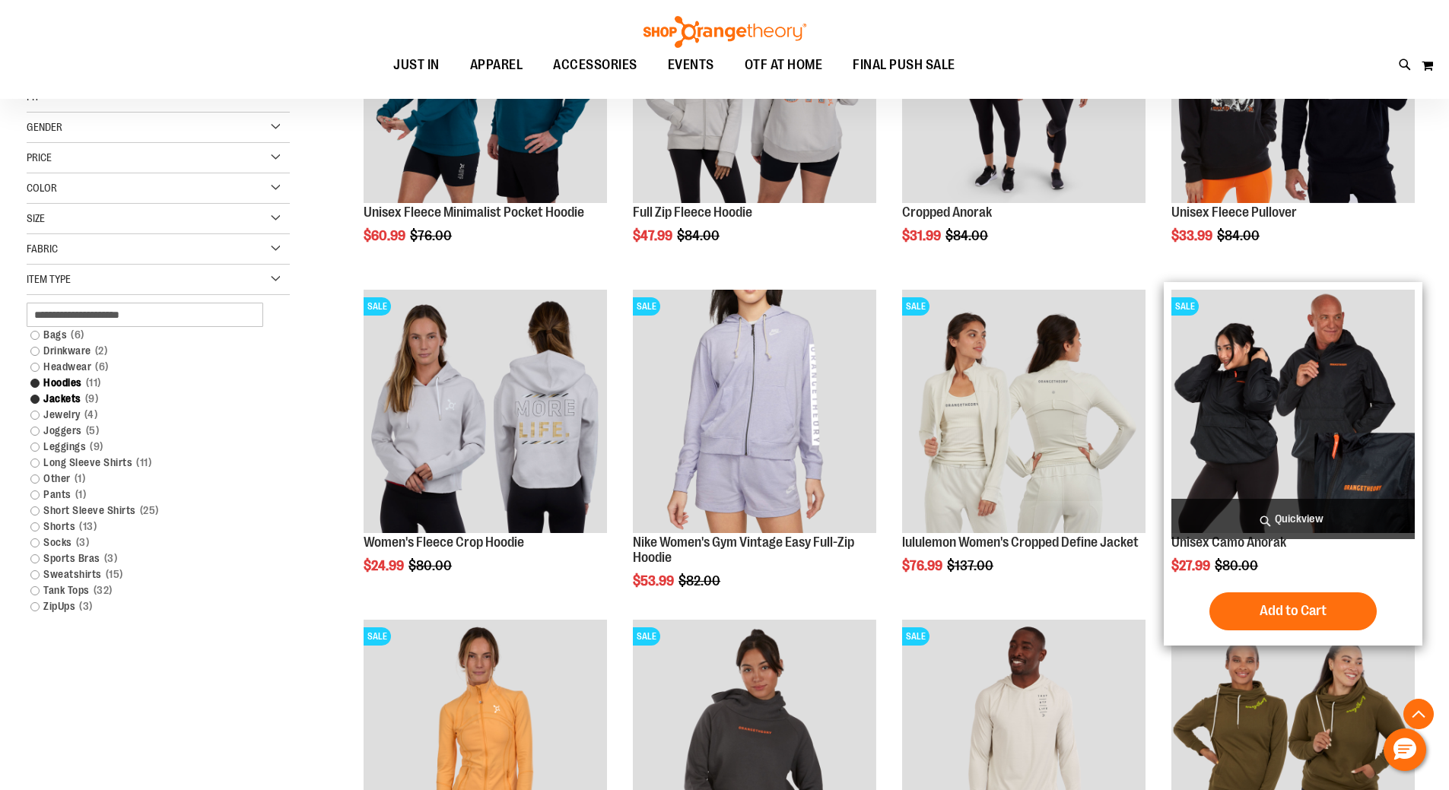 This screenshot has height=790, width=1449. I want to click on span: $76.99, so click(923, 566).